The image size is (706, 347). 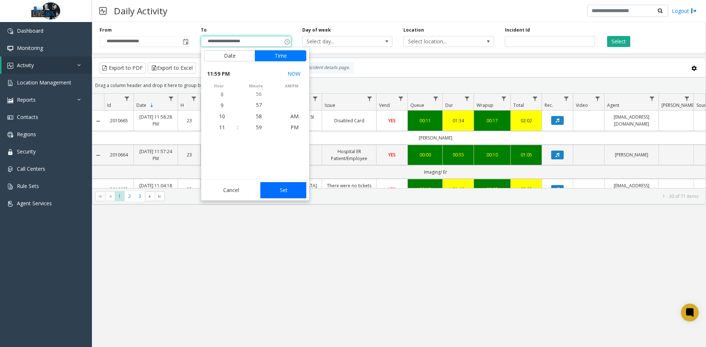 I want to click on span: Video, so click(x=582, y=105).